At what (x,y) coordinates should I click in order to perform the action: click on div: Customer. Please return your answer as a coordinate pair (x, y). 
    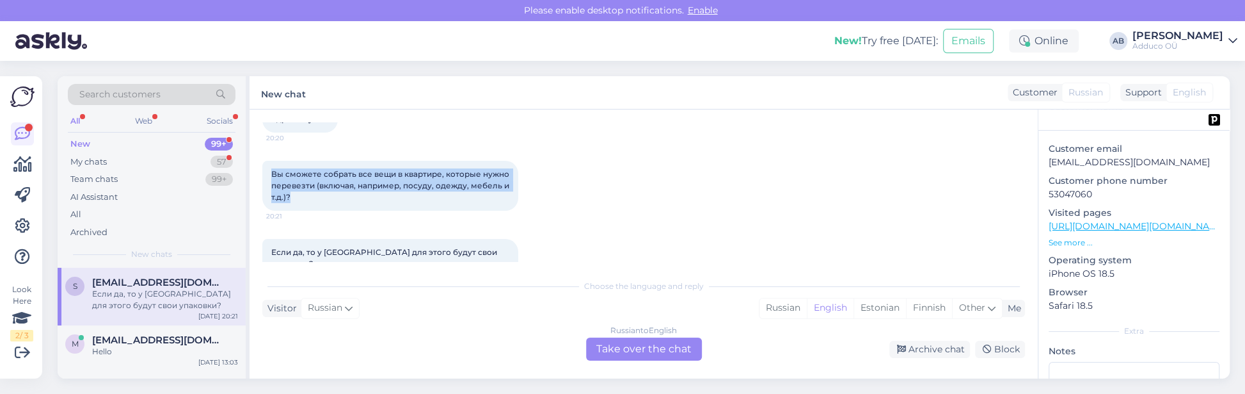
    Looking at the image, I should click on (1033, 92).